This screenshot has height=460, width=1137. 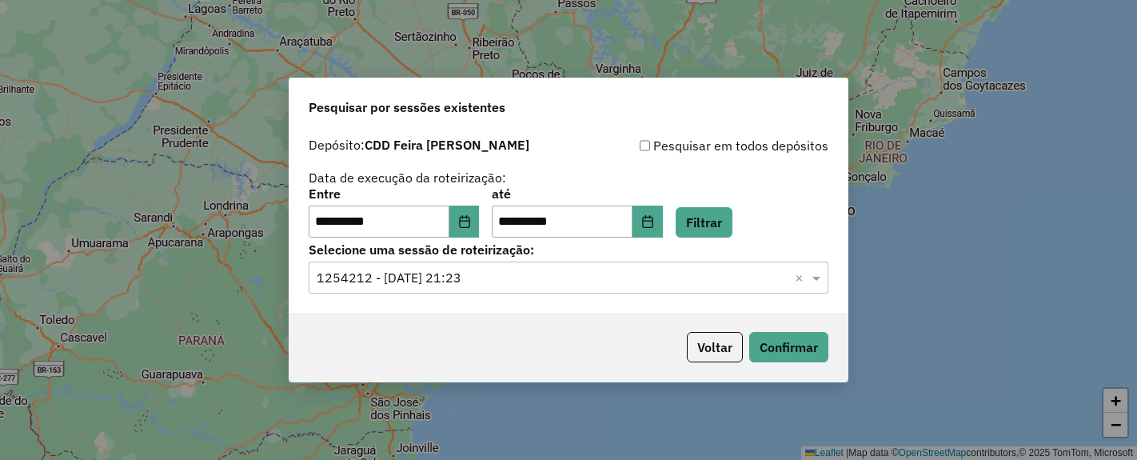 What do you see at coordinates (801, 277) in the screenshot?
I see `span: Clear all` at bounding box center [801, 277].